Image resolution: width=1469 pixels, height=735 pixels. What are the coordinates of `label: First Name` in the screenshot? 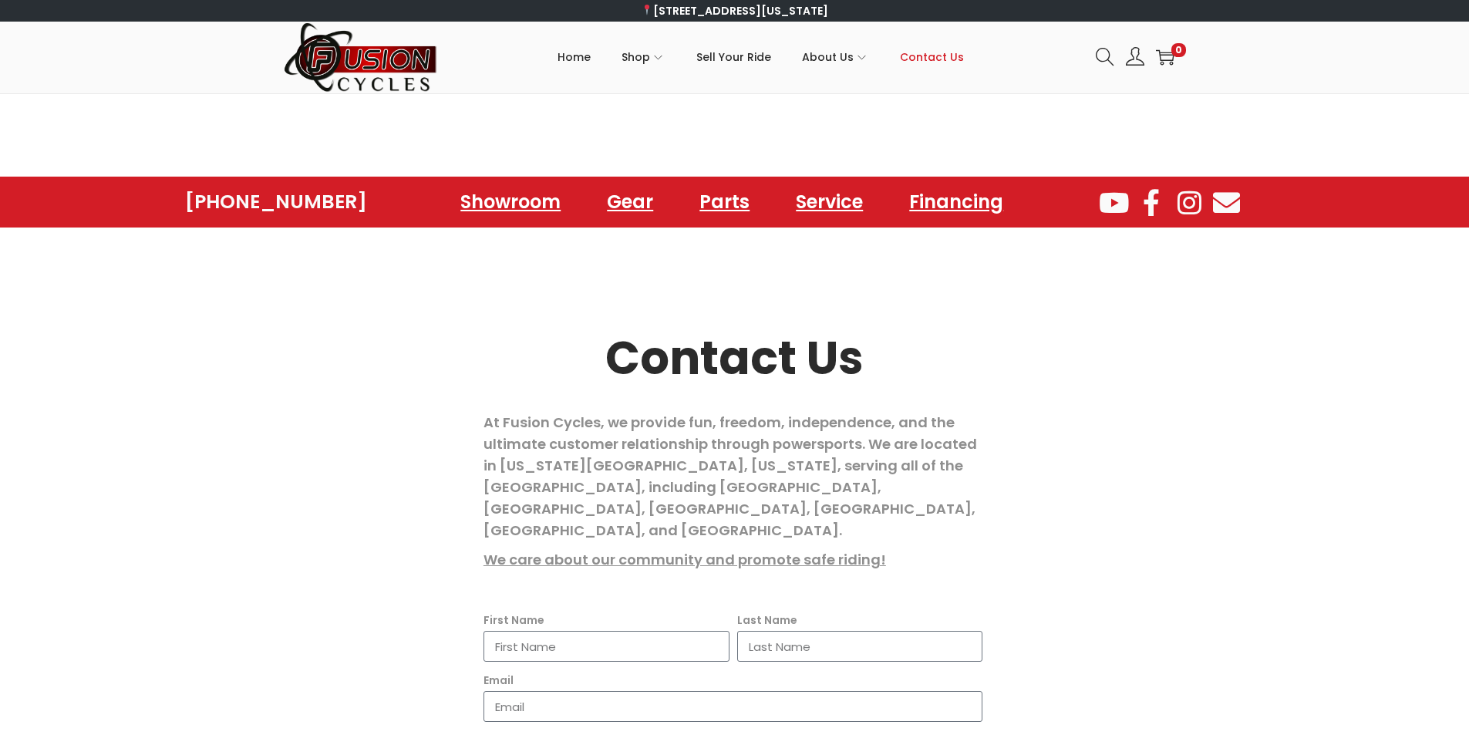 It's located at (513, 620).